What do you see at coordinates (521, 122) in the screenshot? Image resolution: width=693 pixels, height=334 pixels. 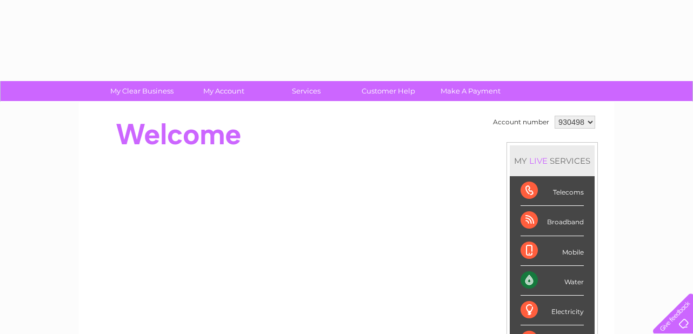 I see `td: Account number` at bounding box center [521, 122].